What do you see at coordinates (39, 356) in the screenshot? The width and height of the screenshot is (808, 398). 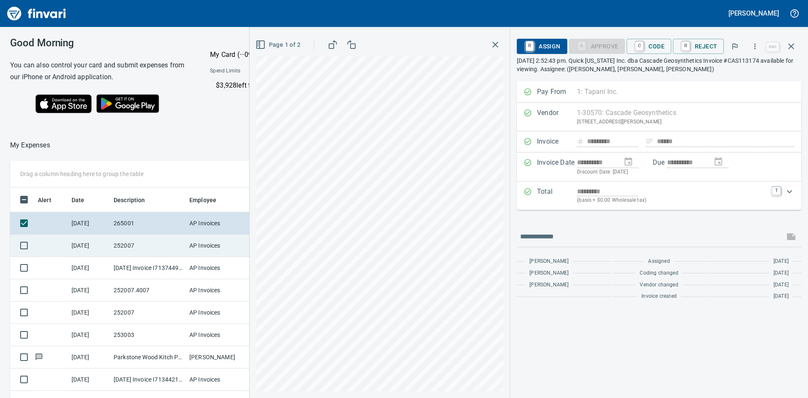 I see `span: Has messages` at bounding box center [39, 356].